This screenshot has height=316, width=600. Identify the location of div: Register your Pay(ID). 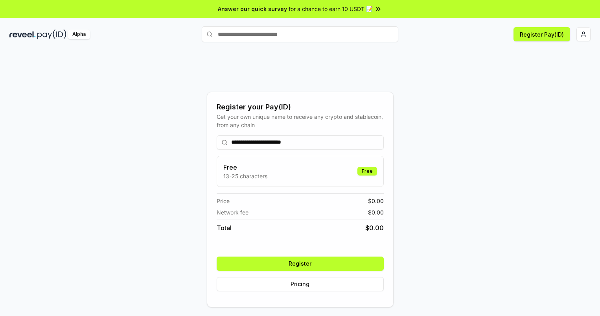
(300, 107).